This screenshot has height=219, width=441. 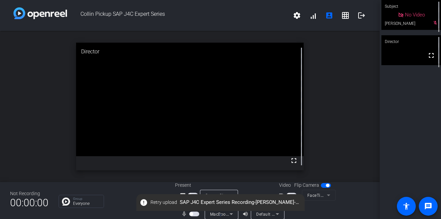 I want to click on p: Group, so click(x=86, y=199).